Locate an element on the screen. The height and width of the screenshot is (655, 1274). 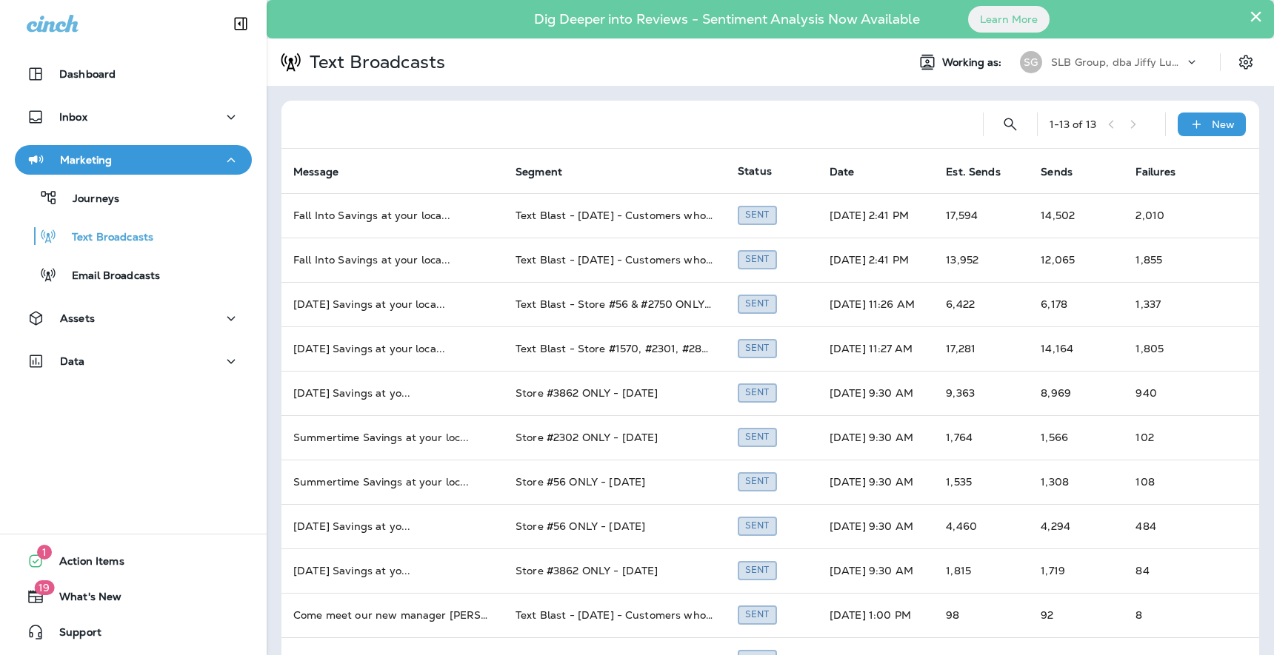
td: 17,281 is located at coordinates (981, 349).